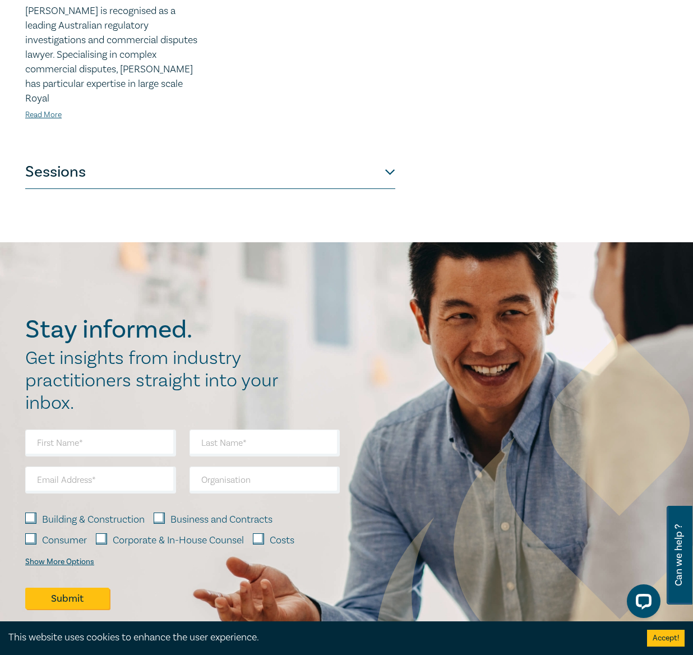 This screenshot has height=655, width=693. Describe the element at coordinates (67, 599) in the screenshot. I see `button: Submit` at that location.